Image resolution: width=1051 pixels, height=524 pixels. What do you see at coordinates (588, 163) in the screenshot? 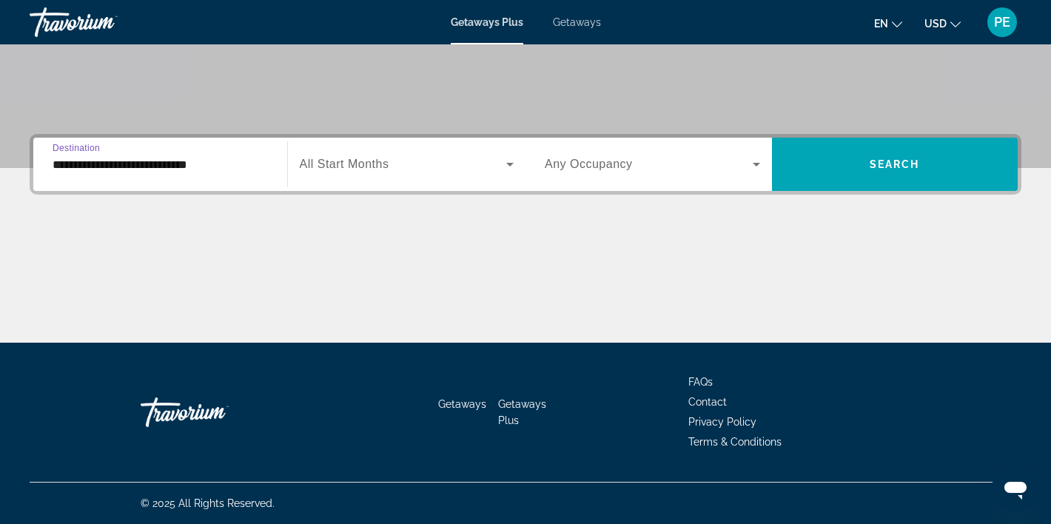
I see `span: Any Occupancy` at bounding box center [588, 163].